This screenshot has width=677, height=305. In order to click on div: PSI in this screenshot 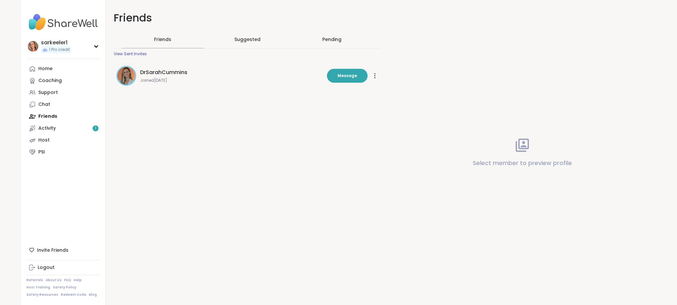, I will do `click(42, 152)`.